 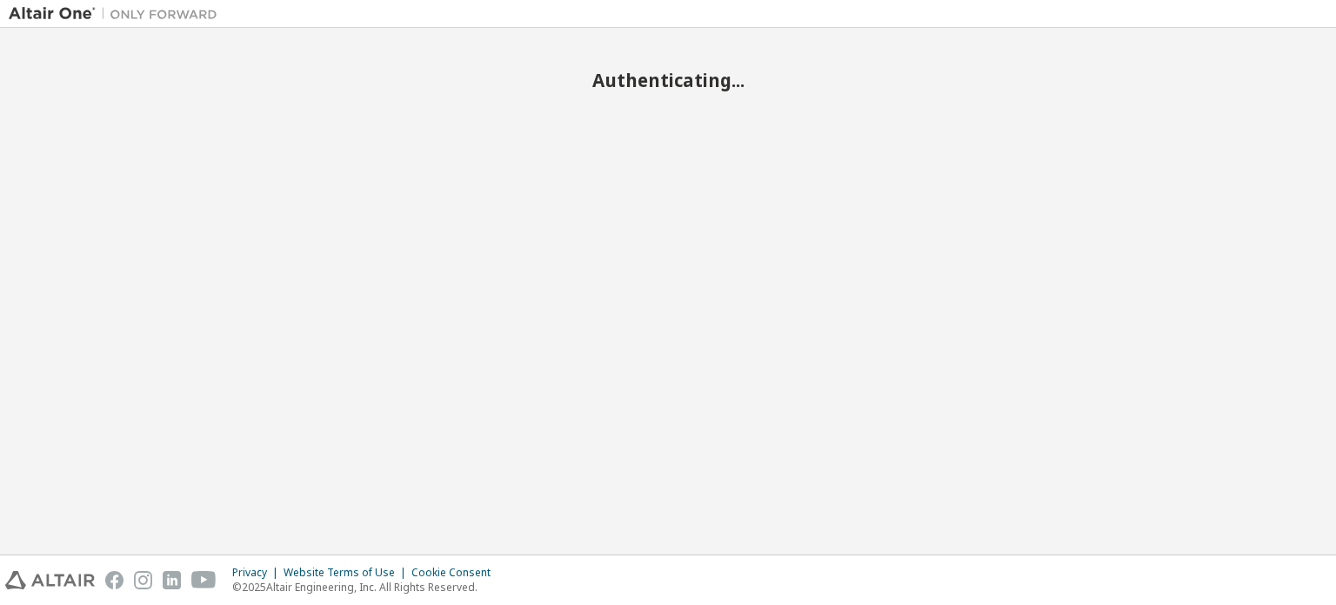 What do you see at coordinates (204, 579) in the screenshot?
I see `img: youtube.svg` at bounding box center [204, 579].